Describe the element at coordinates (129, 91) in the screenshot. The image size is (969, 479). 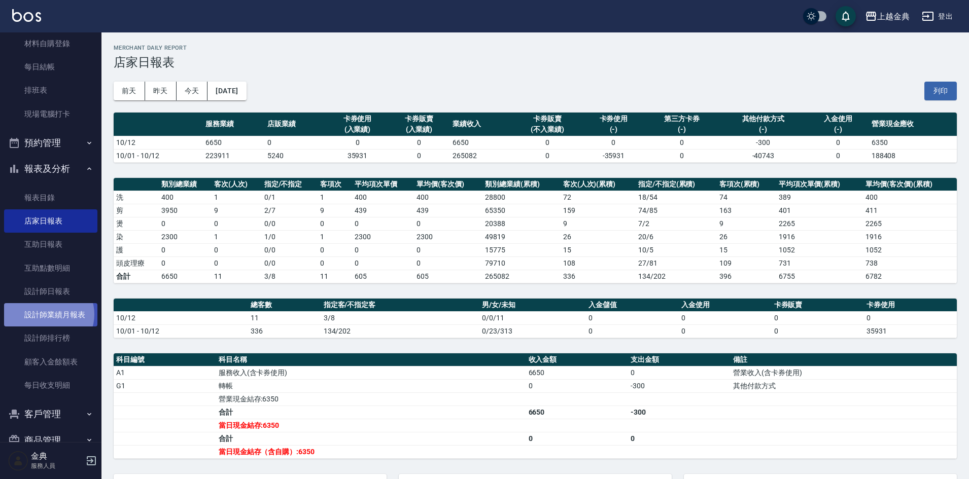
I see `button: 前天` at that location.